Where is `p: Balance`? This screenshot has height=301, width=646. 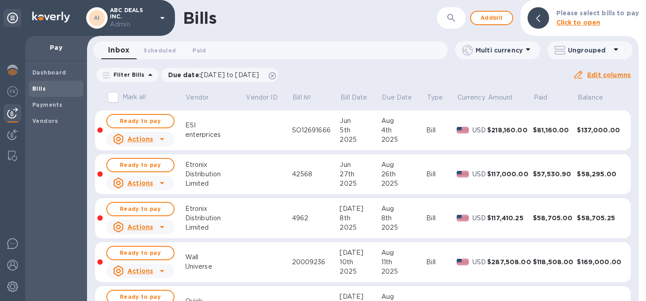
p: Balance is located at coordinates (590, 97).